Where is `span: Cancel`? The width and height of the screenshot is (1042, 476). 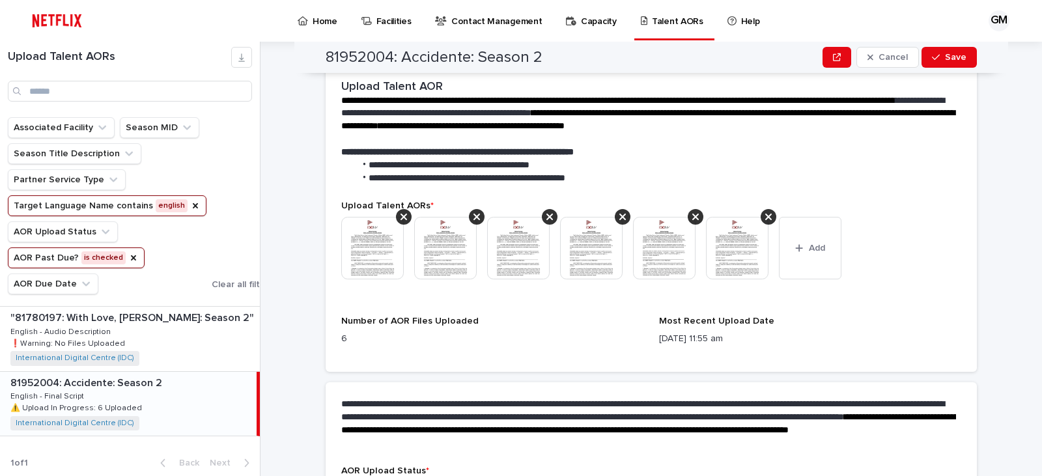 span: Cancel is located at coordinates (893, 57).